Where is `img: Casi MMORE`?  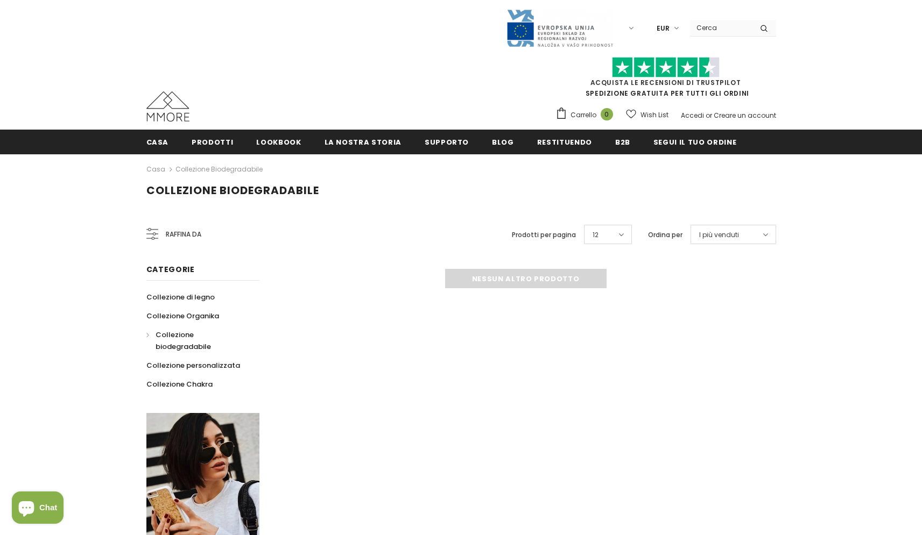
img: Casi MMORE is located at coordinates (168, 107).